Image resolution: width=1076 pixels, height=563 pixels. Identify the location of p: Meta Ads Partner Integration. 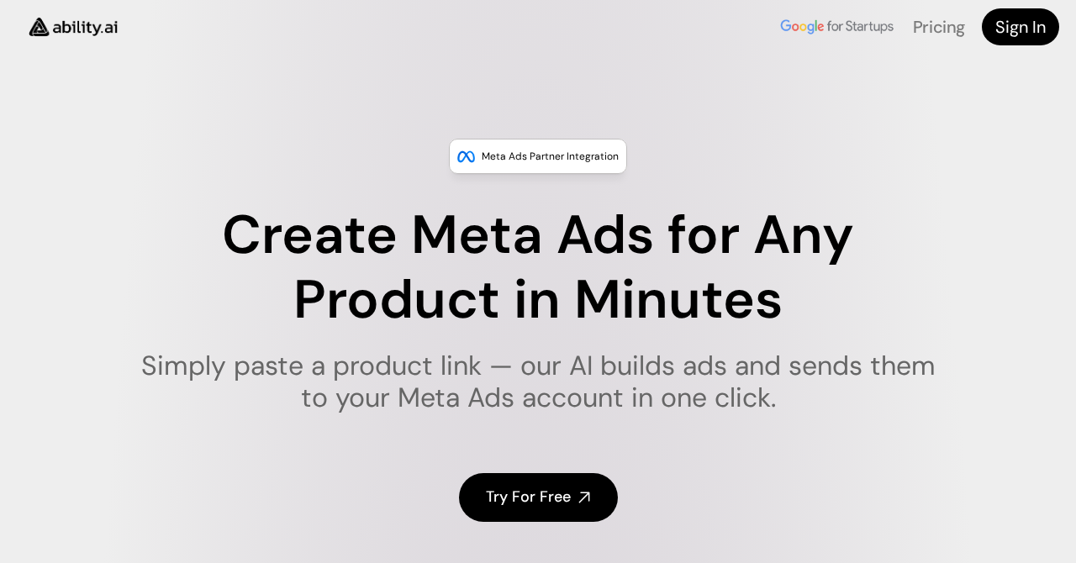
(550, 156).